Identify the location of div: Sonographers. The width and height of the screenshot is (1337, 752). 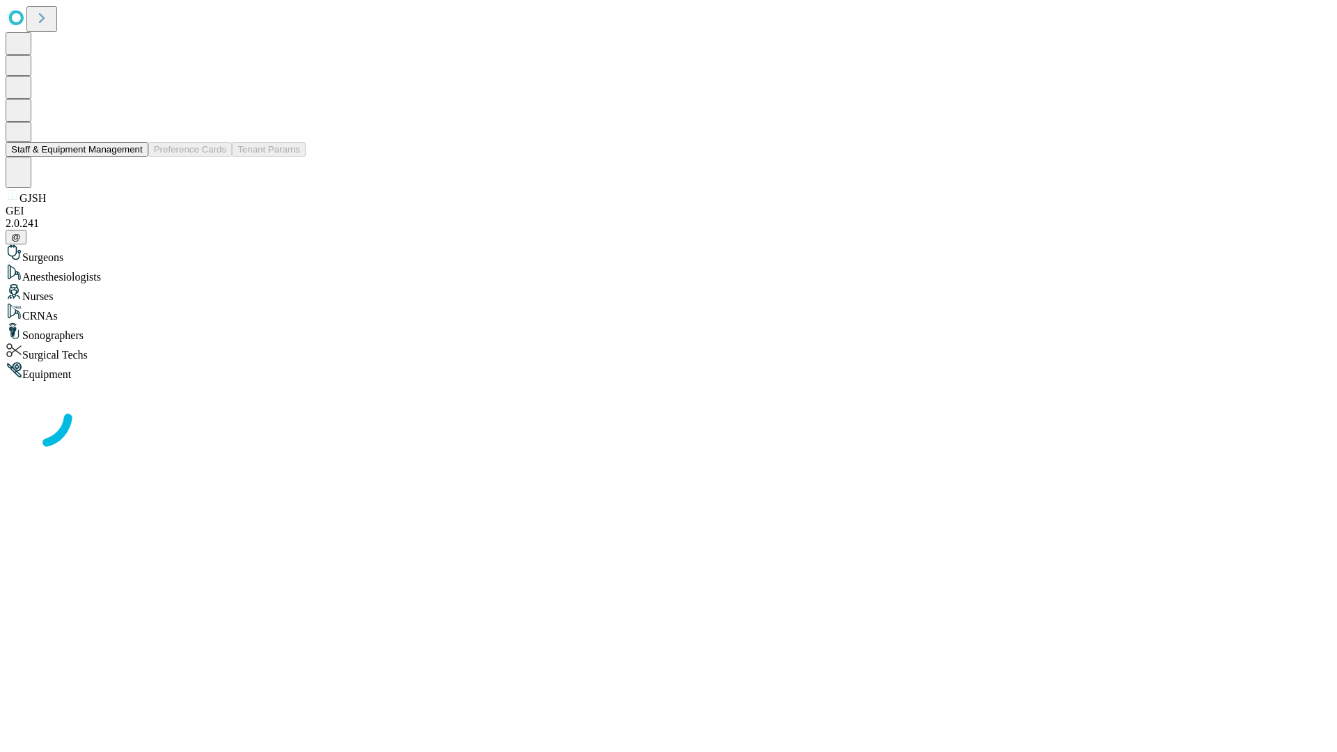
(669, 332).